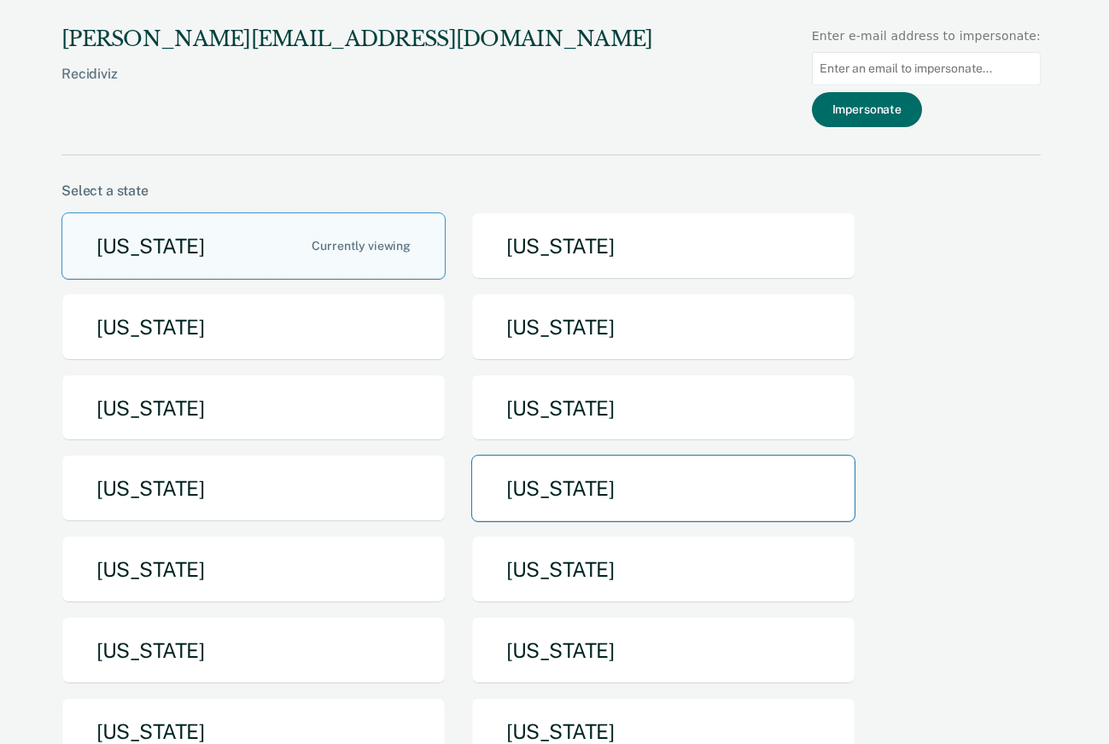 The height and width of the screenshot is (744, 1109). What do you see at coordinates (866, 109) in the screenshot?
I see `button: Impersonate` at bounding box center [866, 109].